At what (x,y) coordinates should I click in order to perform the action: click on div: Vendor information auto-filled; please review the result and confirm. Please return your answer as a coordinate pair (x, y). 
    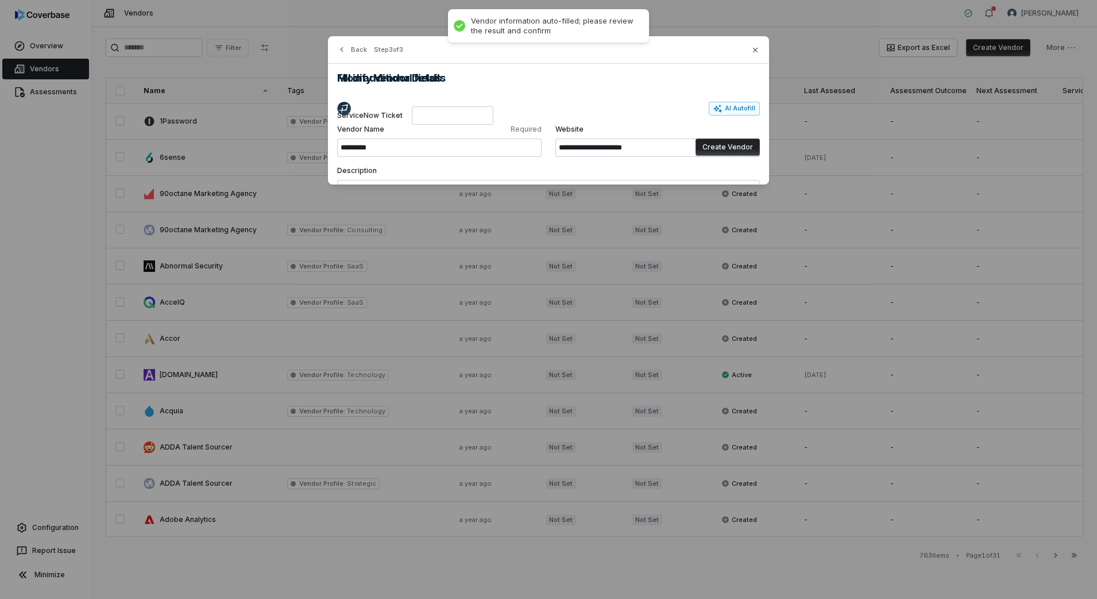
    Looking at the image, I should click on (554, 26).